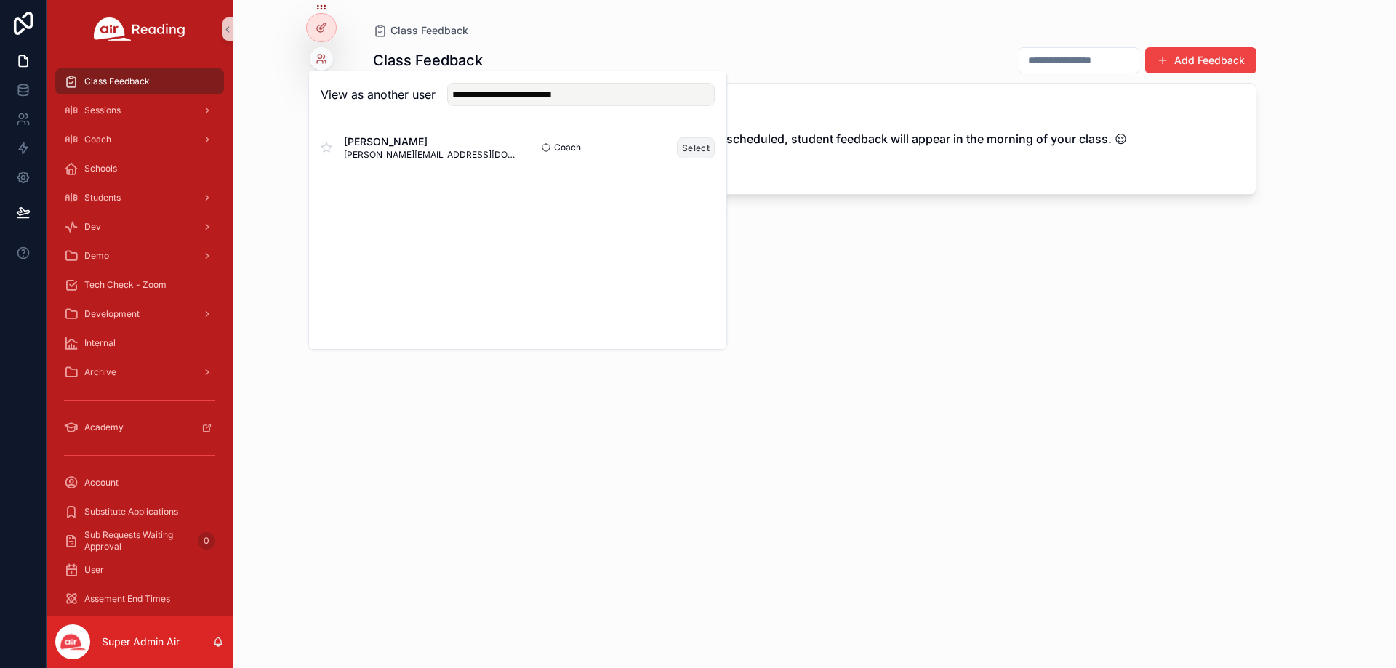 The height and width of the screenshot is (668, 1396). I want to click on span: Substitute Applications, so click(131, 512).